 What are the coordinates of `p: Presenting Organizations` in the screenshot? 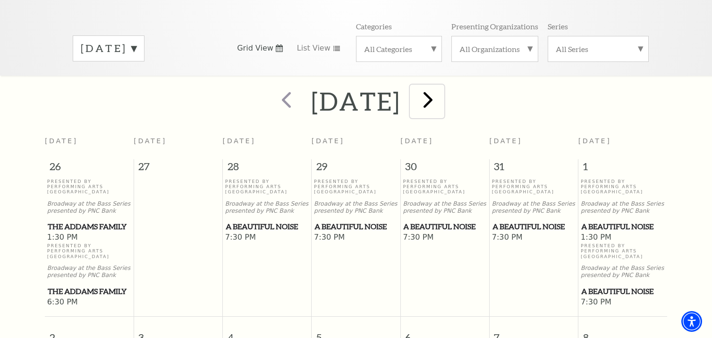 It's located at (495, 26).